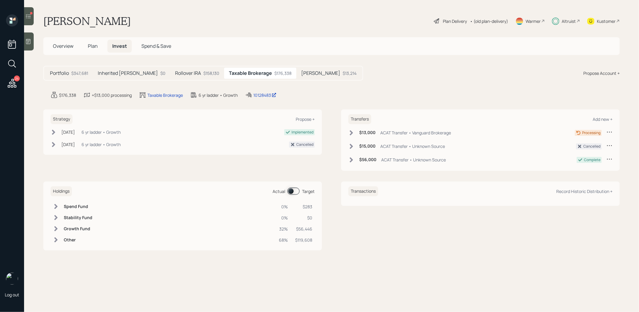 This screenshot has height=312, width=639. What do you see at coordinates (602, 73) in the screenshot?
I see `div: Propose Account +` at bounding box center [602, 73].